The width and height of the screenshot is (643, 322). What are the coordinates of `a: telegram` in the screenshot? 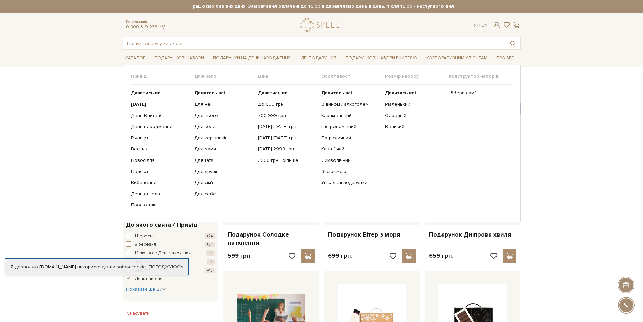 It's located at (162, 27).